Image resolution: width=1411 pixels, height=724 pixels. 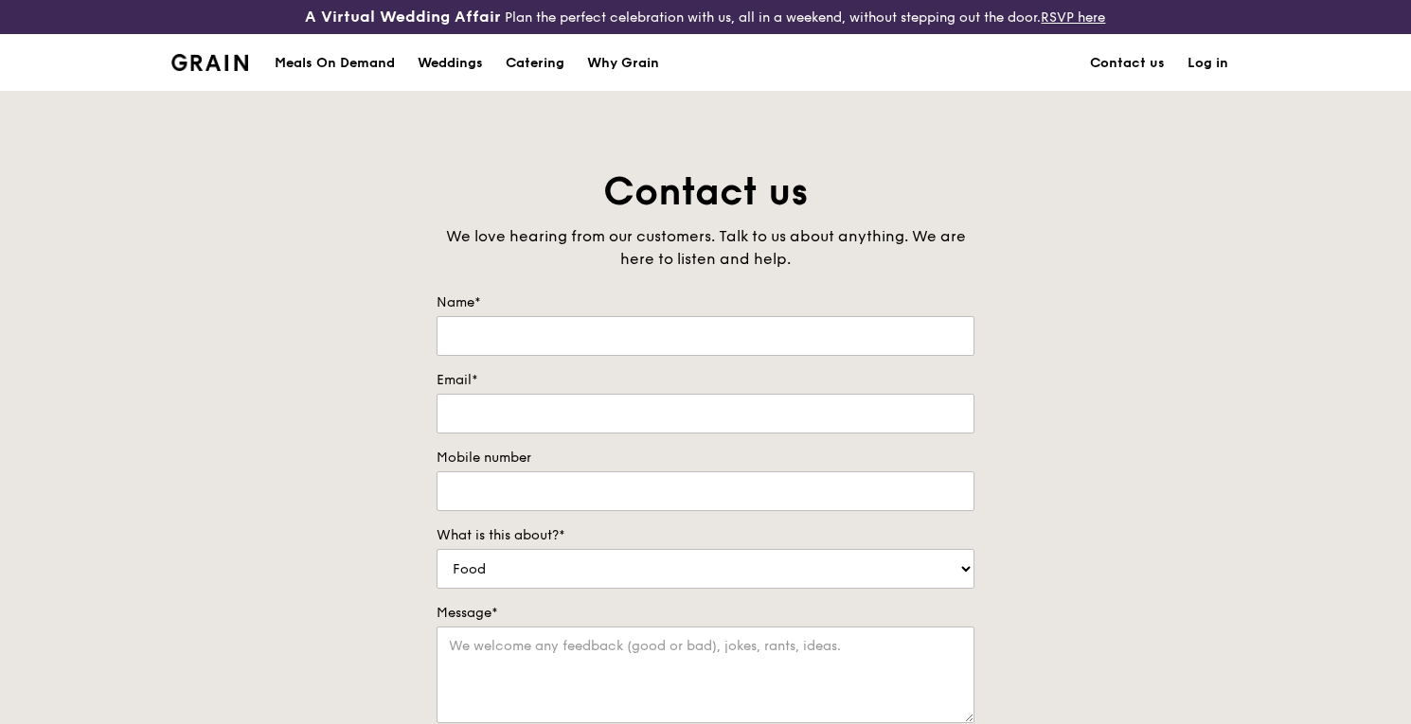 I want to click on a: Log in, so click(x=1207, y=63).